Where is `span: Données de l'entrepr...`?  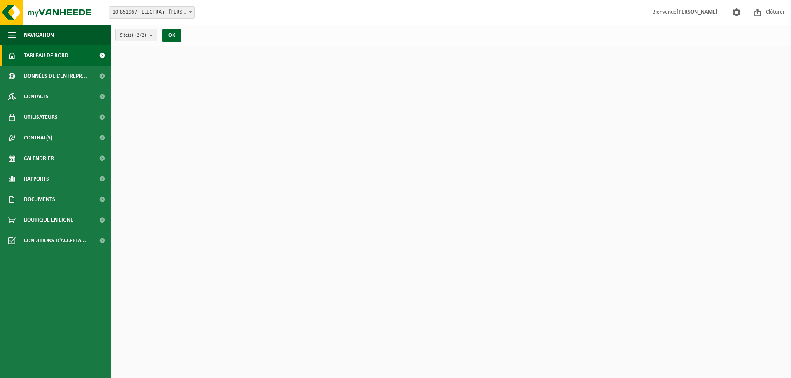
span: Données de l'entrepr... is located at coordinates (55, 76).